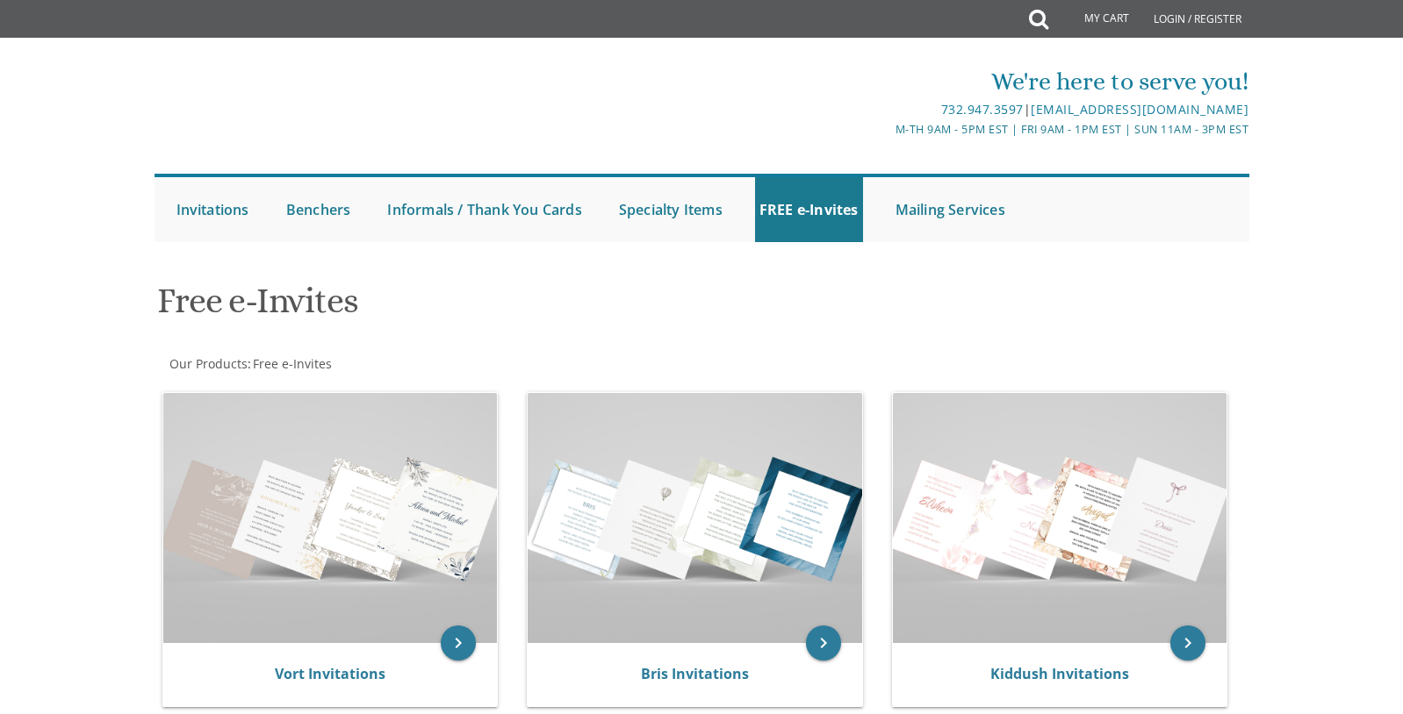 This screenshot has width=1403, height=714. I want to click on a: Informals / Thank You Cards, so click(484, 210).